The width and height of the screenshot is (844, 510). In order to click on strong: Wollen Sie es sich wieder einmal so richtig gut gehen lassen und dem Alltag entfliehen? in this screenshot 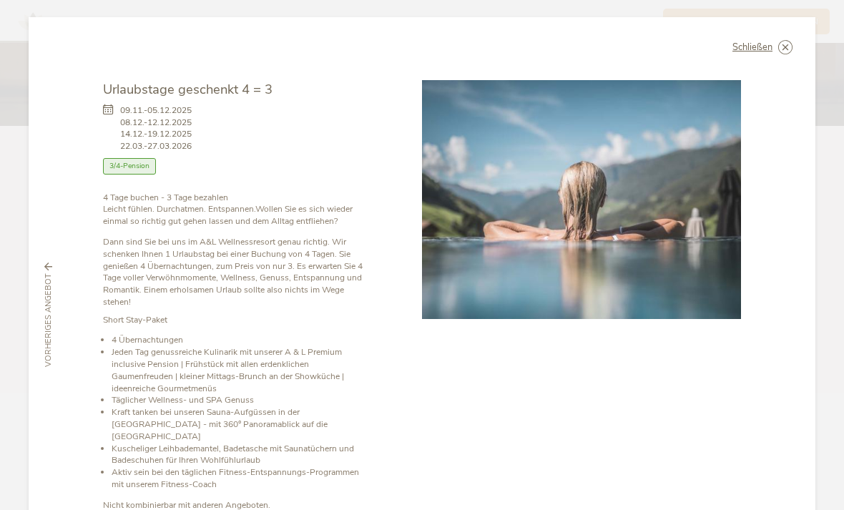, I will do `click(227, 215)`.